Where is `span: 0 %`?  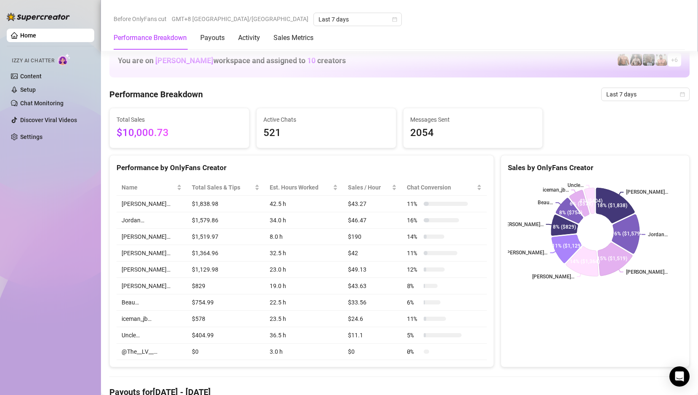 span: 0 % is located at coordinates (414, 351).